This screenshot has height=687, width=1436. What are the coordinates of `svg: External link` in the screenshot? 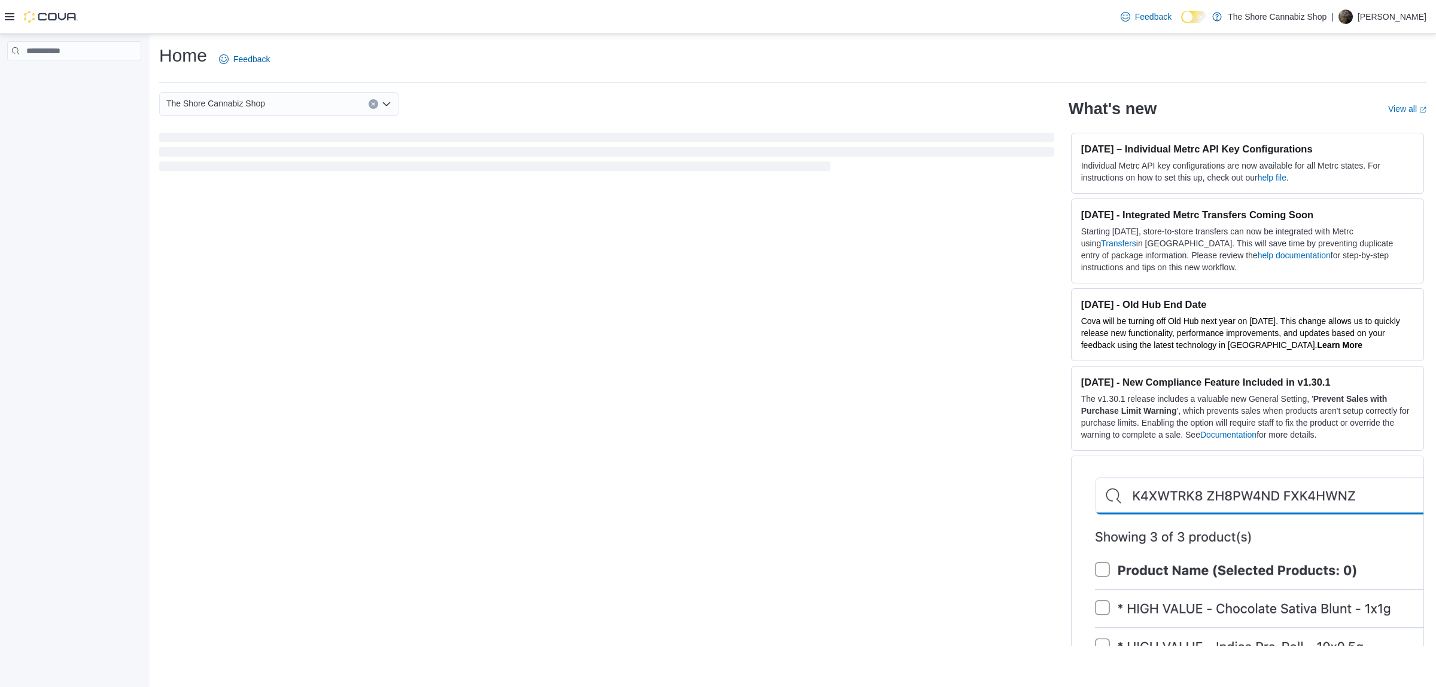 It's located at (1423, 110).